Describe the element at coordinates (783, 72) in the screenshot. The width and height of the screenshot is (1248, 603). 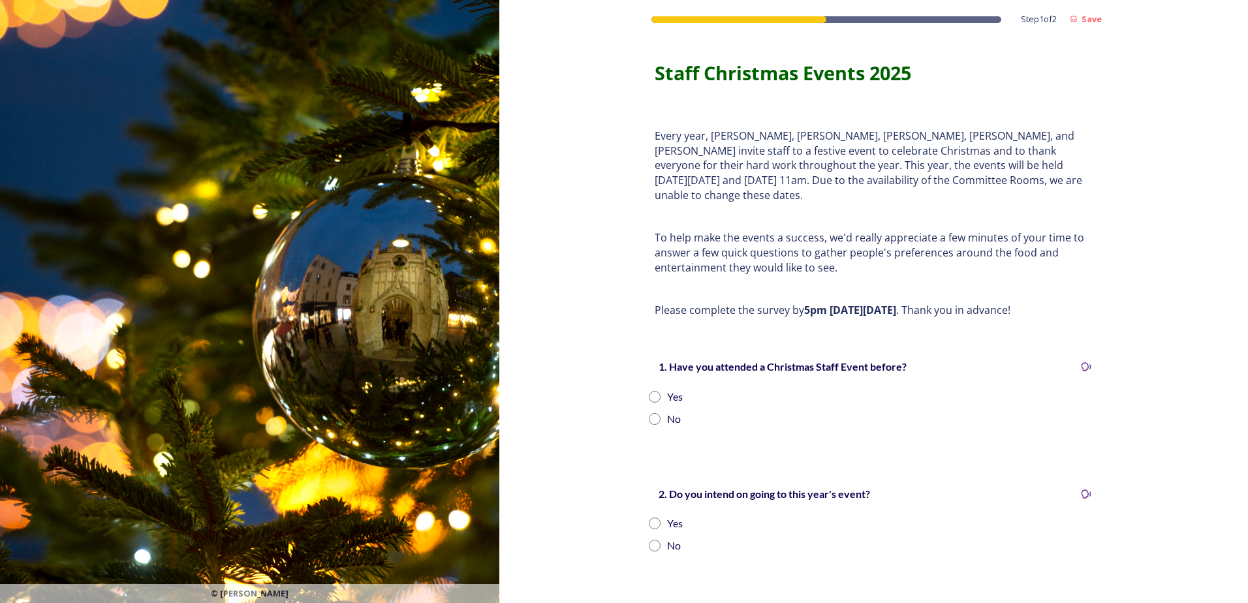
I see `strong: Staff Christmas Events 2025` at that location.